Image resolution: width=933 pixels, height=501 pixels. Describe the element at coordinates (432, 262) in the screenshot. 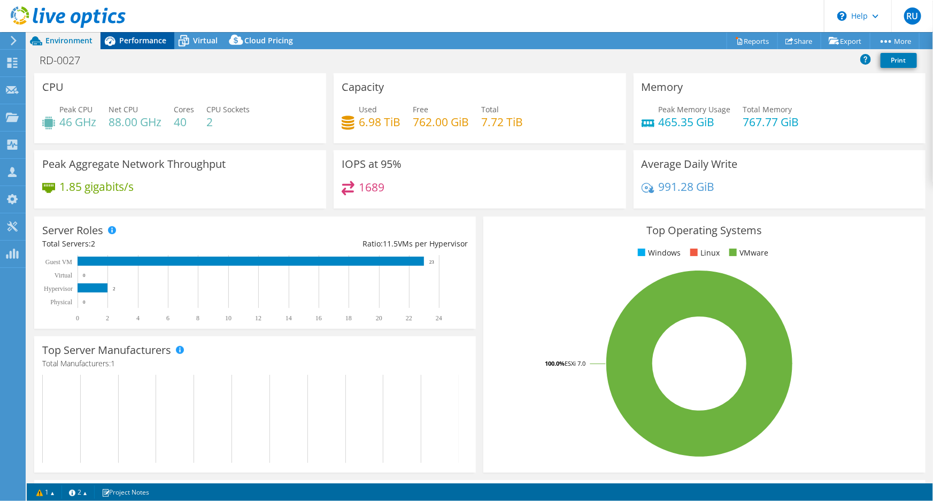

I see `text: 23` at that location.